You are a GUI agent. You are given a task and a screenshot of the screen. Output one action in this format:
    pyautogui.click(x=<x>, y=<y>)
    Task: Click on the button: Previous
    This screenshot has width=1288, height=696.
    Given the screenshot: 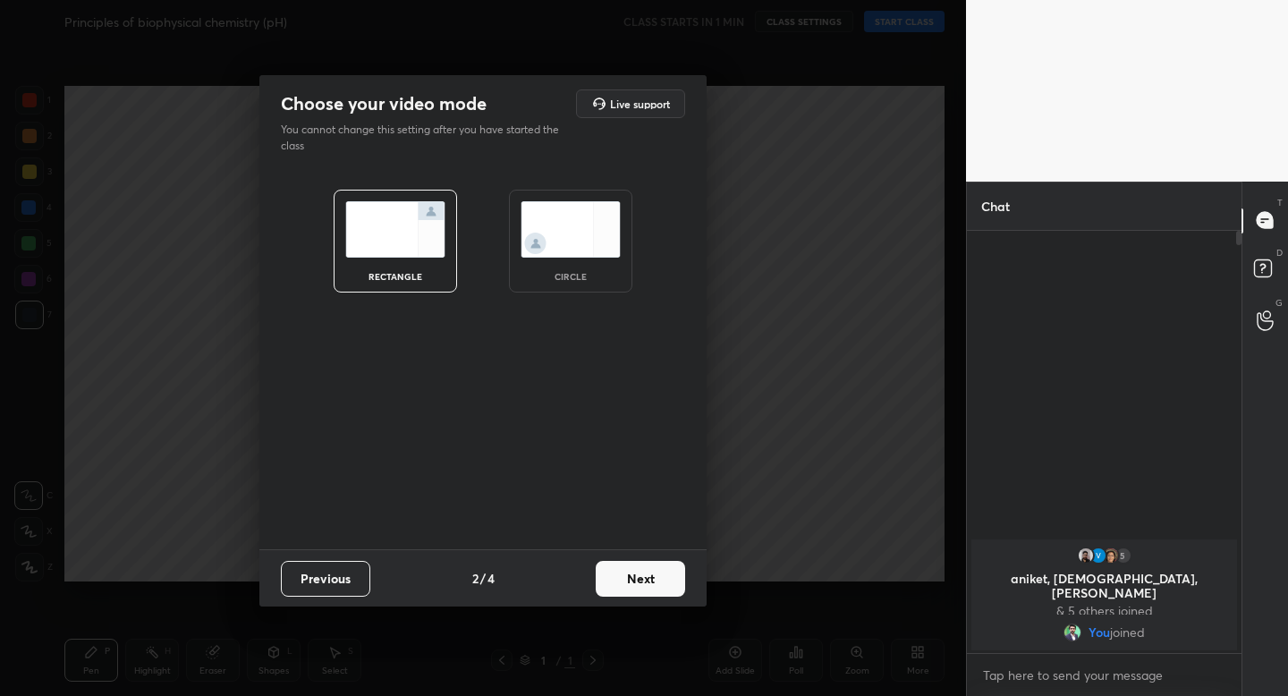 What is the action you would take?
    pyautogui.click(x=326, y=579)
    